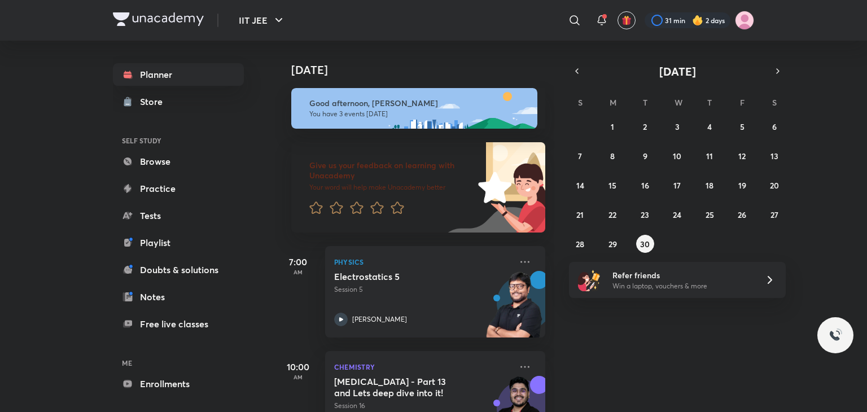 The width and height of the screenshot is (867, 412). I want to click on button: September 3, 2025, so click(677, 126).